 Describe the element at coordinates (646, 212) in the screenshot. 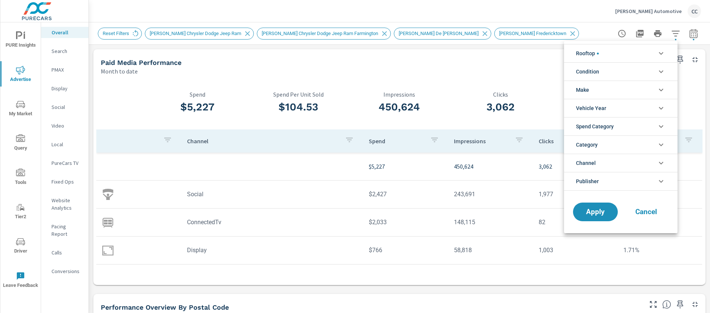

I see `button: Cancel` at that location.